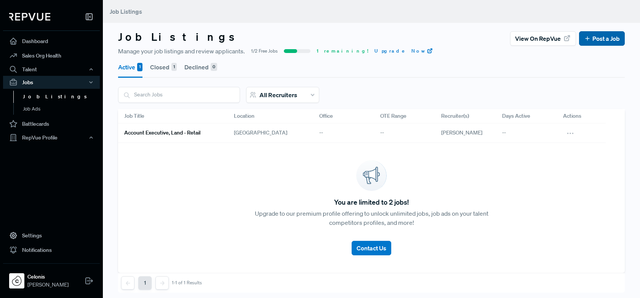 Image resolution: width=640 pixels, height=298 pixels. I want to click on span: Job Listings, so click(126, 11).